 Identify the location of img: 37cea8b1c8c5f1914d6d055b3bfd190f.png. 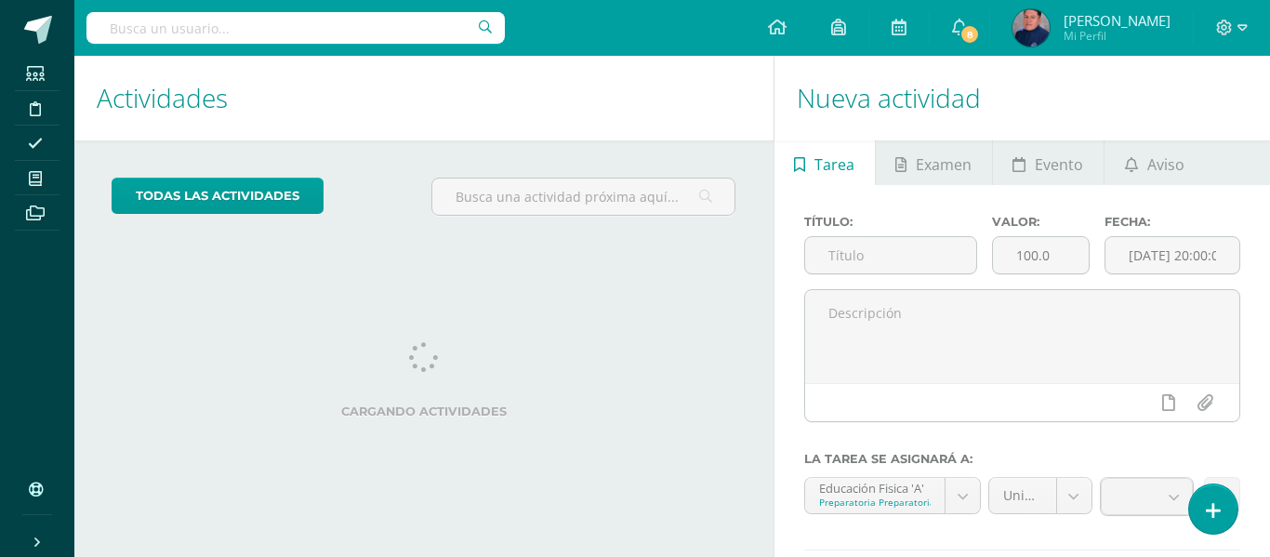
(1031, 28).